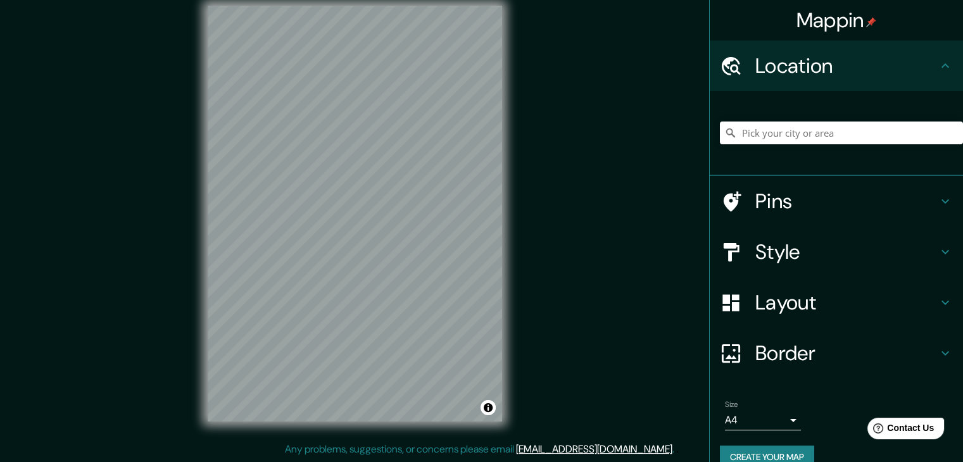 This screenshot has height=462, width=963. I want to click on input: Pick your city or area, so click(842, 133).